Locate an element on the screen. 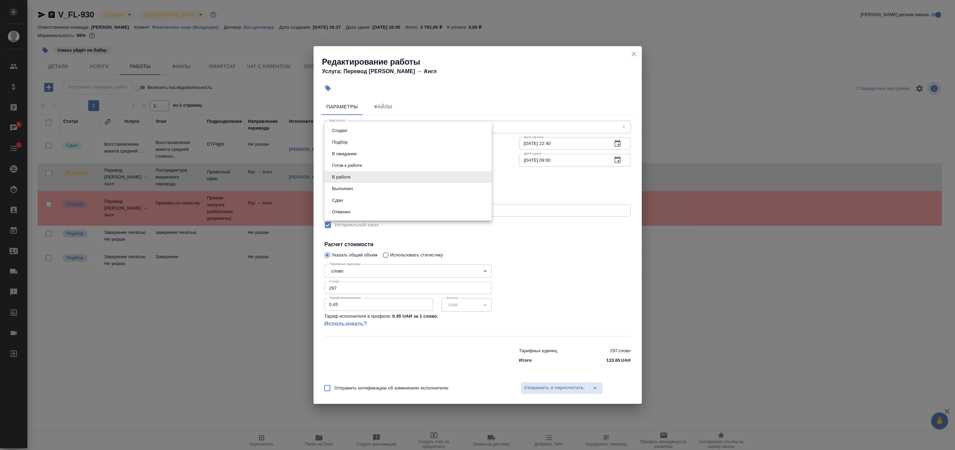 This screenshot has height=450, width=955. button: Сдан is located at coordinates (337, 200).